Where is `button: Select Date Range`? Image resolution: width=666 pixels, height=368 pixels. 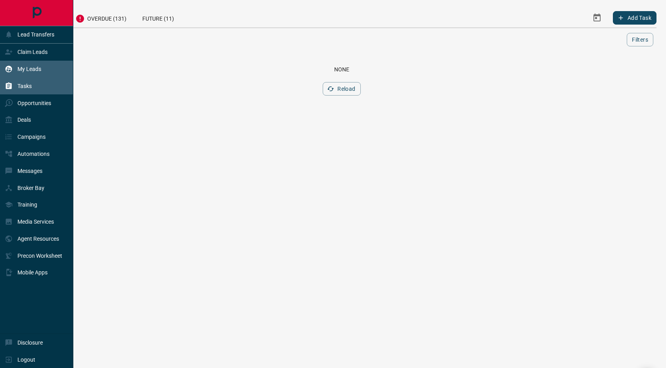
button: Select Date Range is located at coordinates (597, 18).